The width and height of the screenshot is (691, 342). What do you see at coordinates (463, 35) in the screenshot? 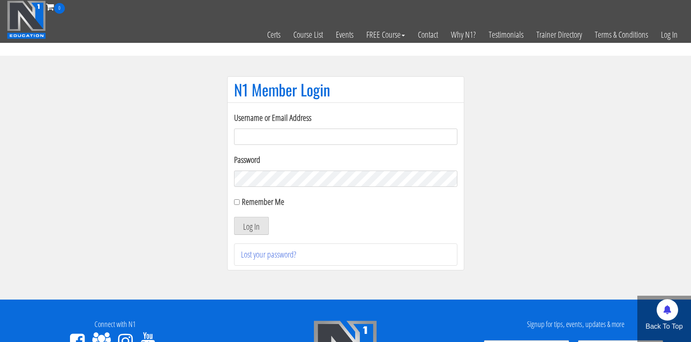
I see `a: Why N1?` at bounding box center [463, 35].